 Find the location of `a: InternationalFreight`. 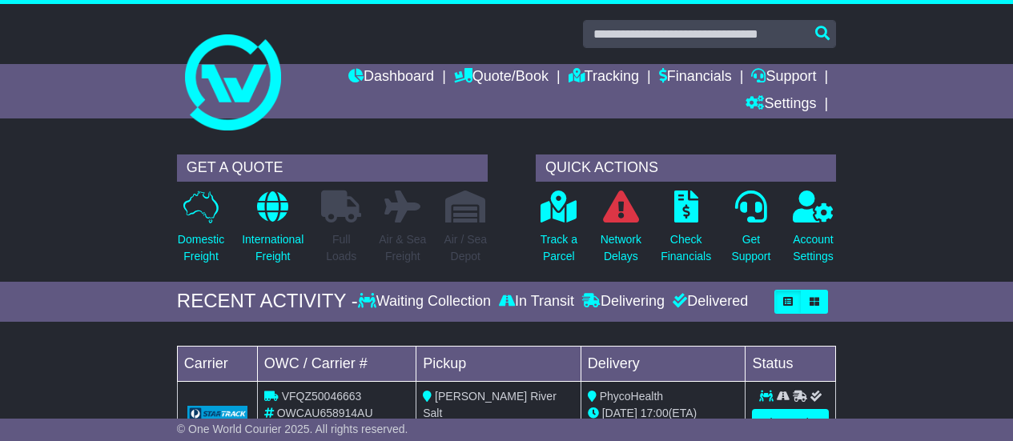

a: InternationalFreight is located at coordinates (272, 232).